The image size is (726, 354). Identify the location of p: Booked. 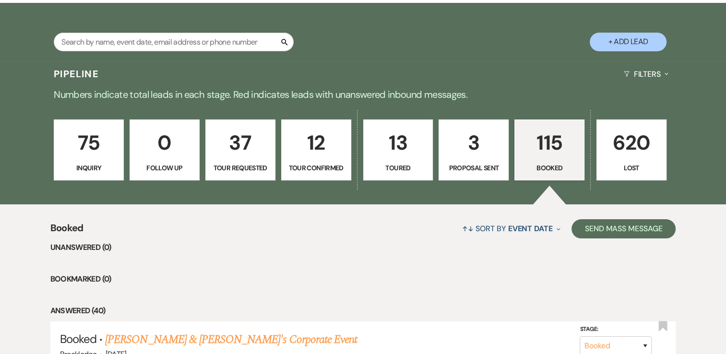
(550, 168).